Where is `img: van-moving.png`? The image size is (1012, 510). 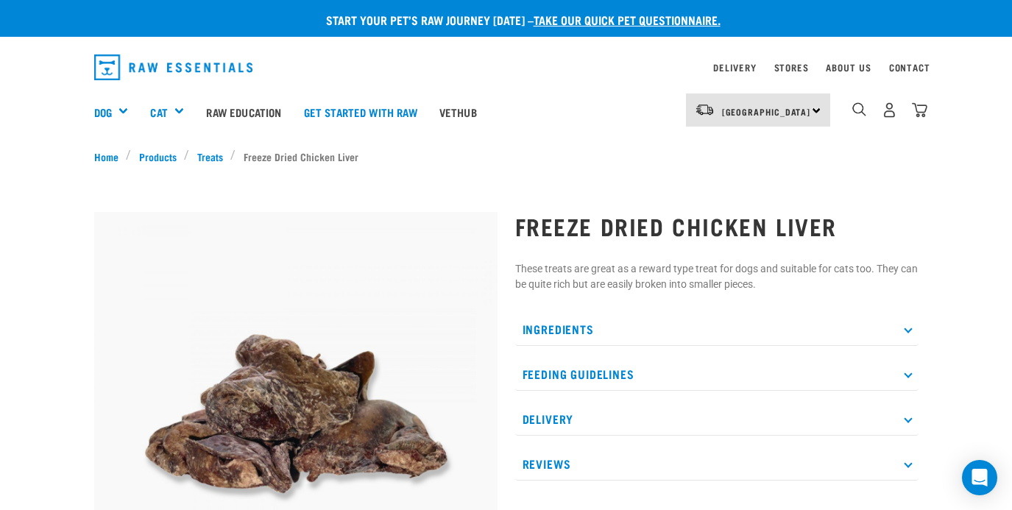 img: van-moving.png is located at coordinates (704, 110).